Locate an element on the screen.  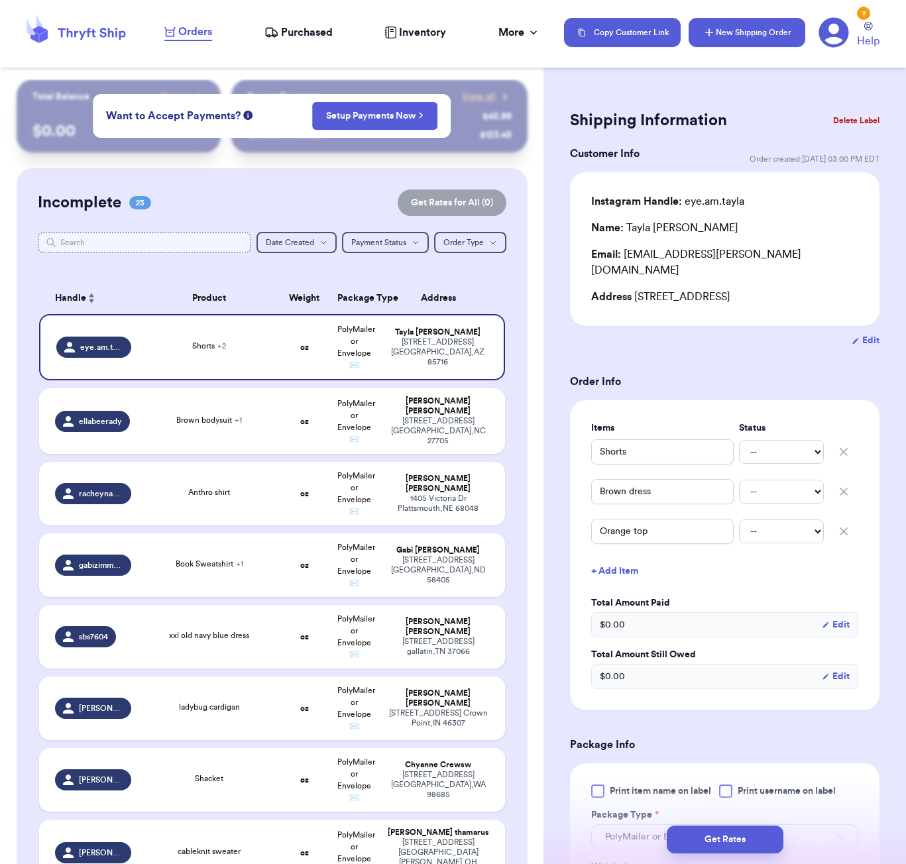
span: Shacket is located at coordinates (209, 779).